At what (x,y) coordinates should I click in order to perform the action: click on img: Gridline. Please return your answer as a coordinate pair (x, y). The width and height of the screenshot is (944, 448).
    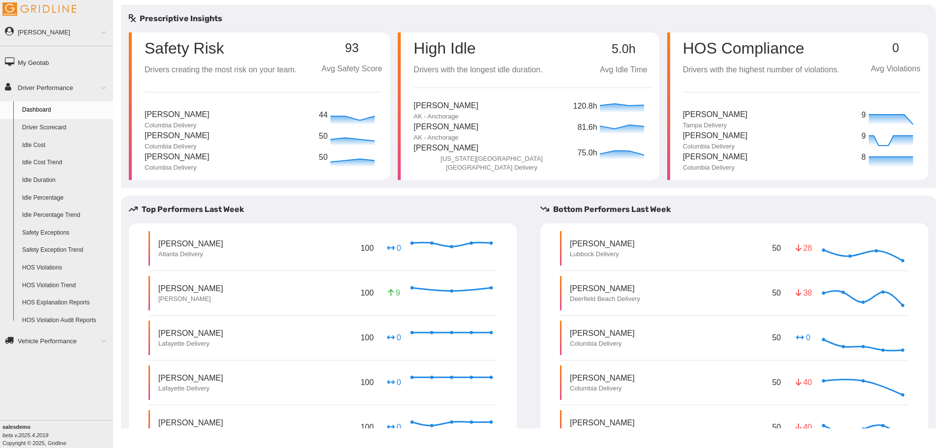
    Looking at the image, I should click on (39, 9).